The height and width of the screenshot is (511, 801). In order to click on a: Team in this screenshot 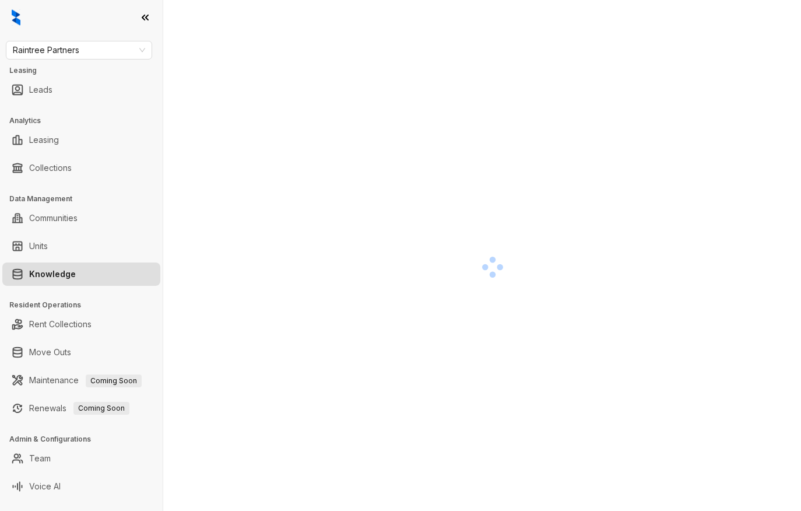, I will do `click(40, 458)`.